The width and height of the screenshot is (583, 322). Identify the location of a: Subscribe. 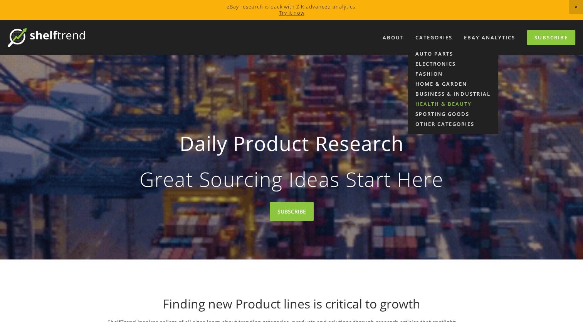
(551, 37).